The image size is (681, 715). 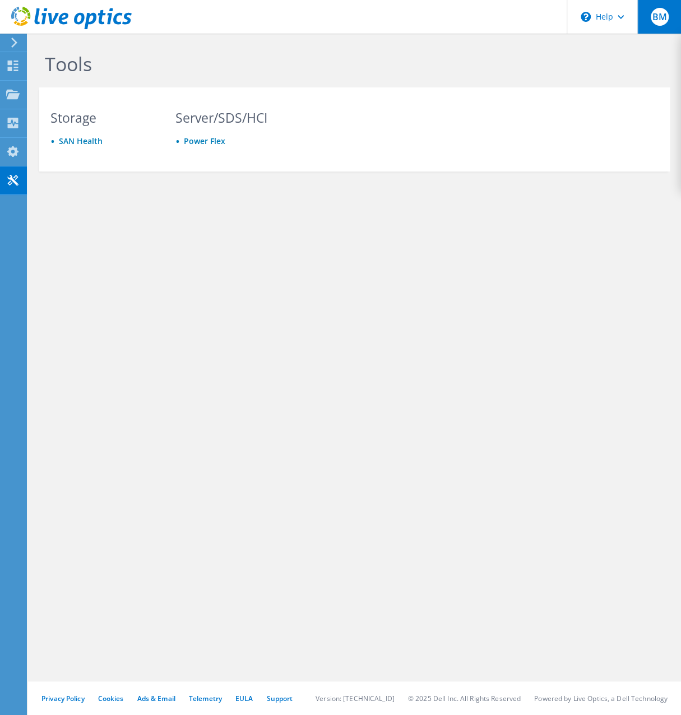 What do you see at coordinates (279, 698) in the screenshot?
I see `a: Support` at bounding box center [279, 698].